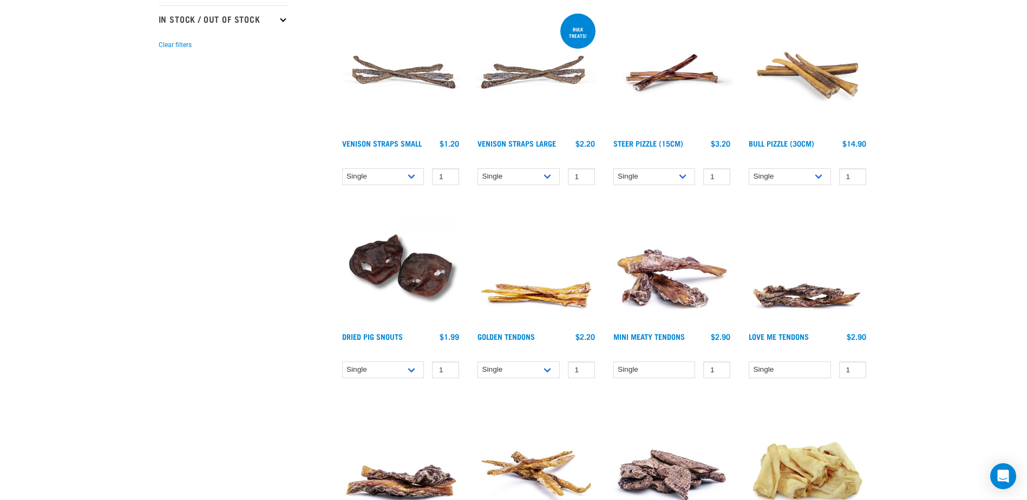 This screenshot has height=500, width=1027. What do you see at coordinates (536, 266) in the screenshot?
I see `img: 1293 Golden Tendons 01` at bounding box center [536, 266].